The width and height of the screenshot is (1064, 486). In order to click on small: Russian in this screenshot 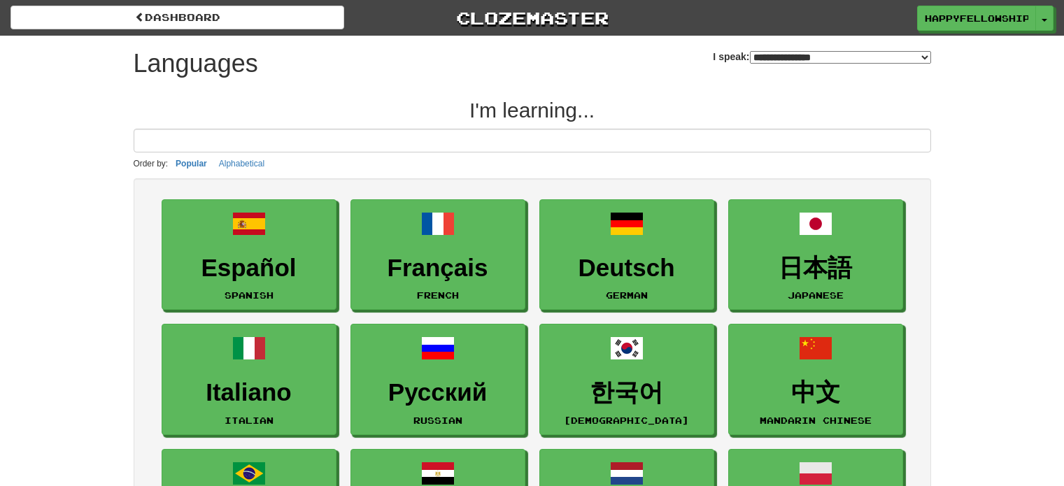, I will do `click(438, 421)`.